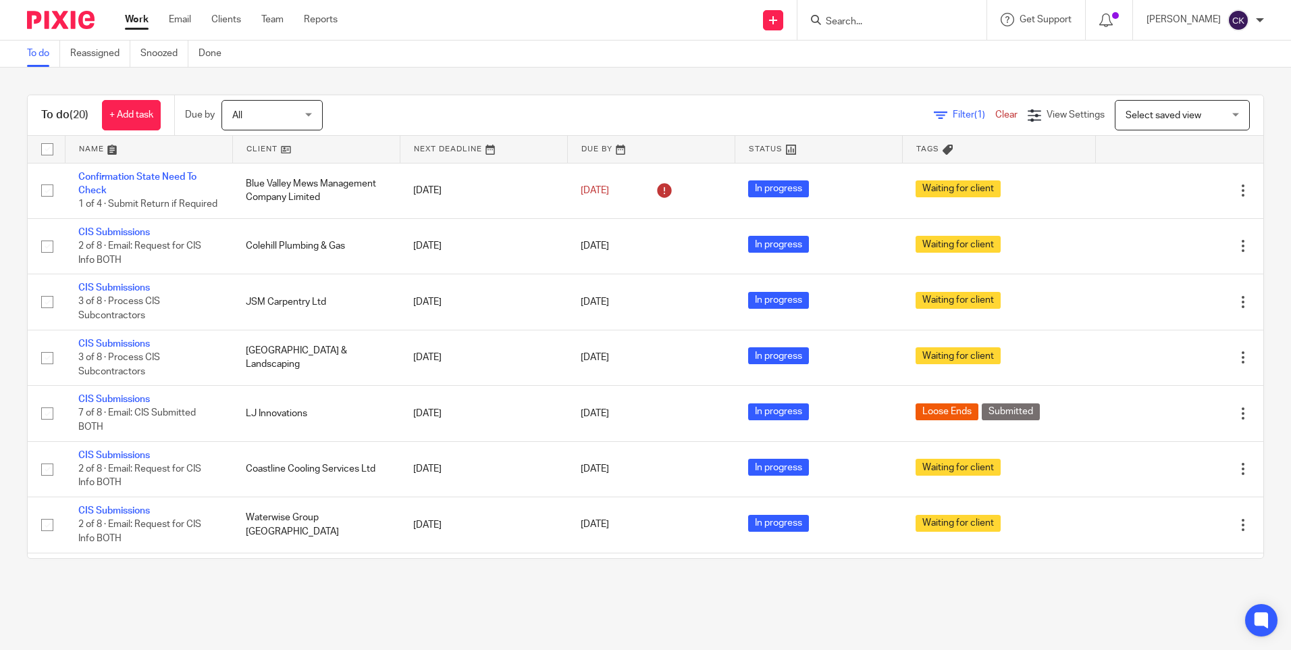 This screenshot has height=650, width=1291. I want to click on a: Snoozed, so click(164, 53).